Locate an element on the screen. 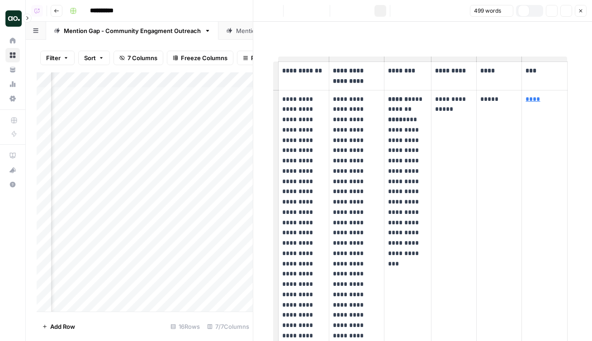 The width and height of the screenshot is (592, 341). a: Usage is located at coordinates (13, 84).